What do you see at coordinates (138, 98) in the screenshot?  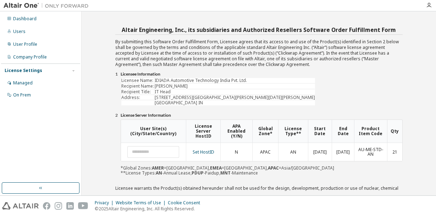 I see `td: Address:` at bounding box center [138, 98].